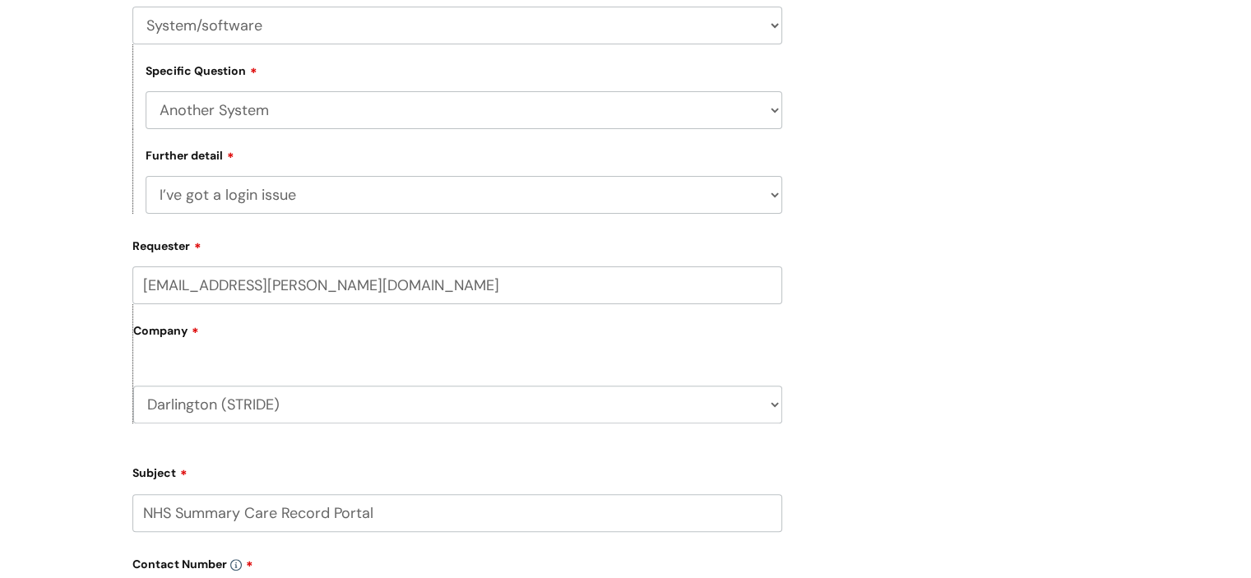 The width and height of the screenshot is (1251, 578). What do you see at coordinates (190, 155) in the screenshot?
I see `label: Further detail` at bounding box center [190, 155].